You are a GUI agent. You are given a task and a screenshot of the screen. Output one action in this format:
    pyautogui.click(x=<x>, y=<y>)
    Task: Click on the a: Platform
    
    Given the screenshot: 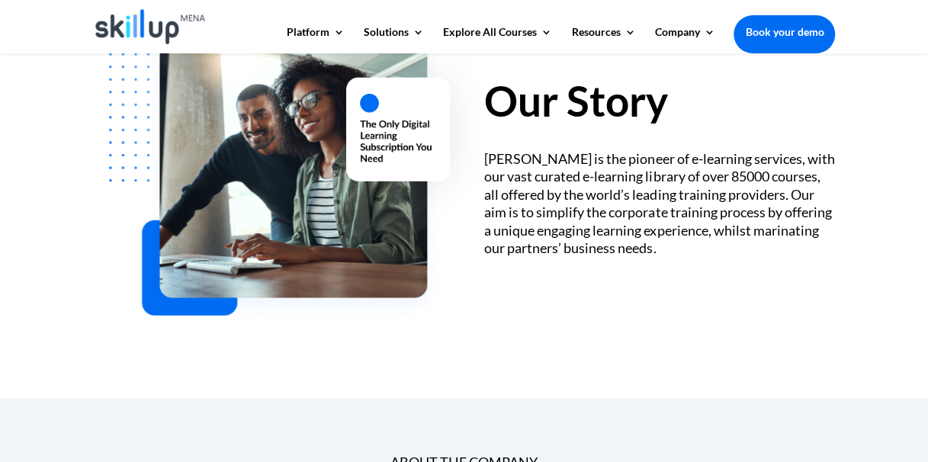 What is the action you would take?
    pyautogui.click(x=316, y=40)
    